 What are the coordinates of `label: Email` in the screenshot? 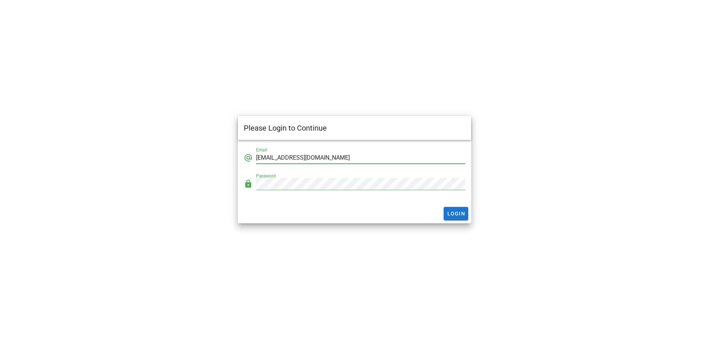 It's located at (262, 150).